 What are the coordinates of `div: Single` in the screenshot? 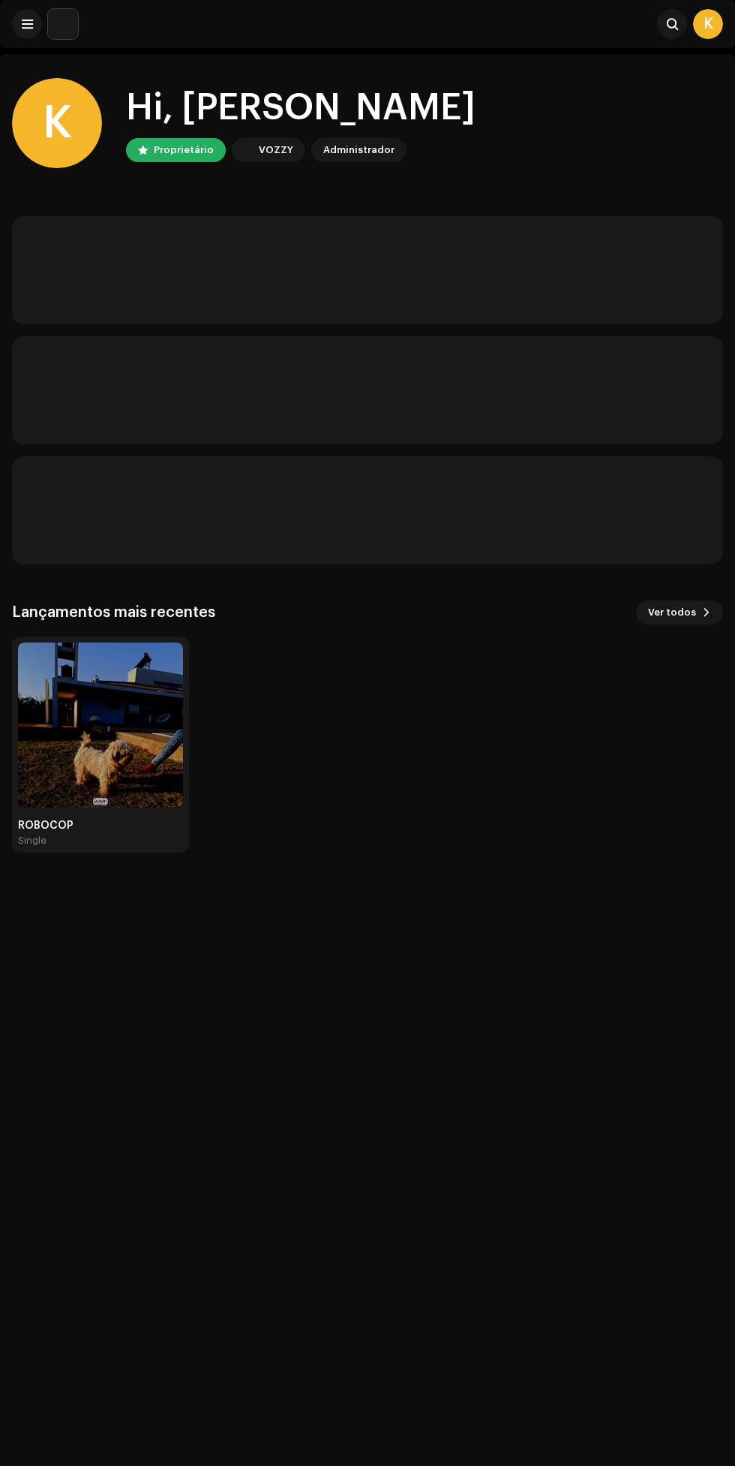 It's located at (32, 841).